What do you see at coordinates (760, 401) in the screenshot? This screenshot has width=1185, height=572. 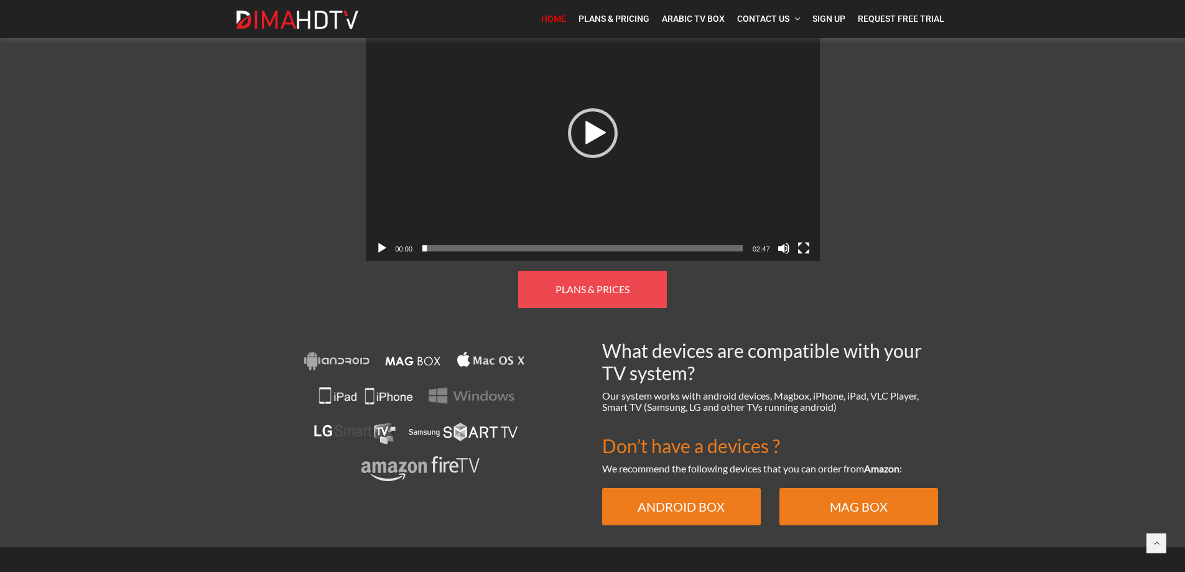 I see `span: Our system works with android devices, Magbox, iPhone, iPad, VLC Player, Smart TV (Samsung, LG an...` at bounding box center [760, 401].